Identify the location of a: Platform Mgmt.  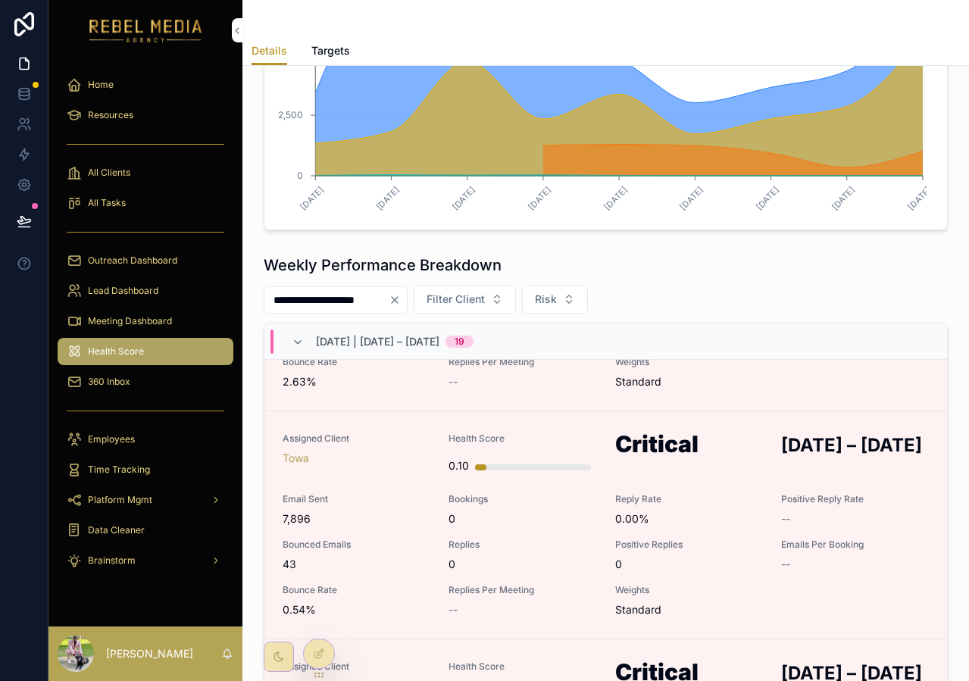
(145, 500).